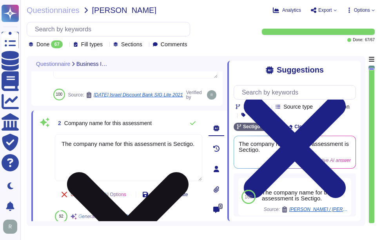 This screenshot has height=240, width=381. Describe the element at coordinates (92, 44) in the screenshot. I see `span: Fill types` at that location.